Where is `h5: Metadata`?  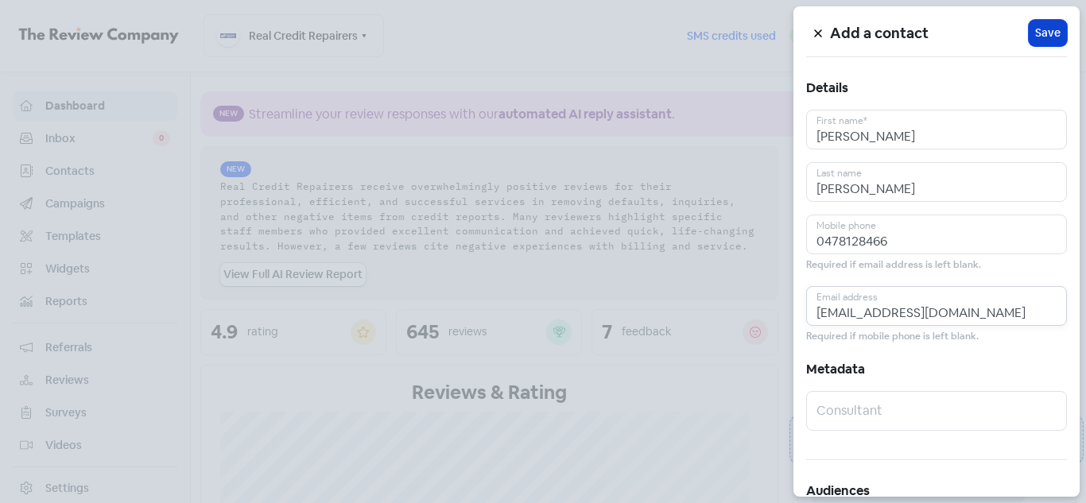 h5: Metadata is located at coordinates (937, 370).